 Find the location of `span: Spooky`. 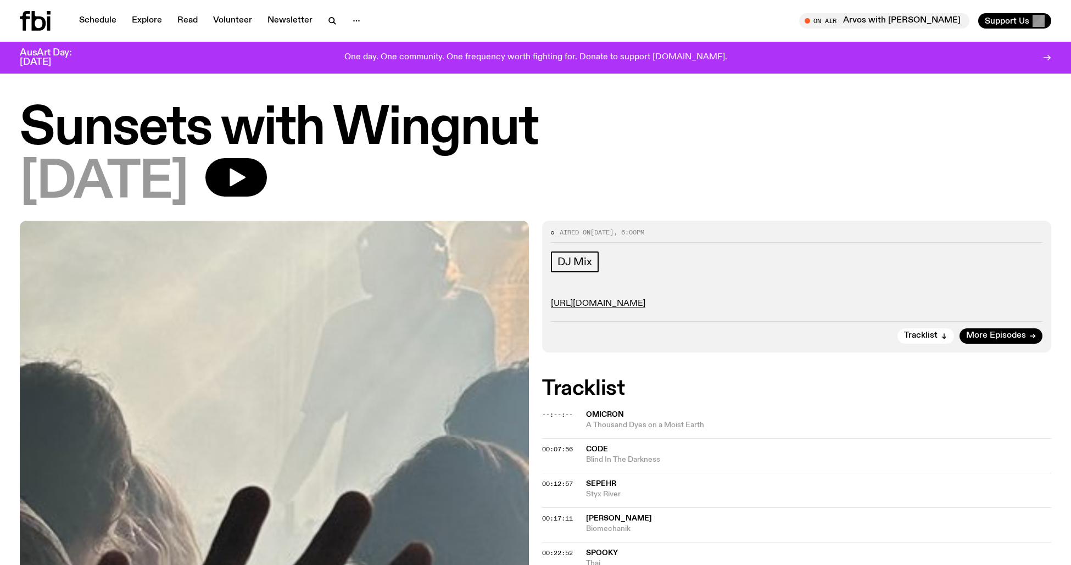

span: Spooky is located at coordinates (602, 553).